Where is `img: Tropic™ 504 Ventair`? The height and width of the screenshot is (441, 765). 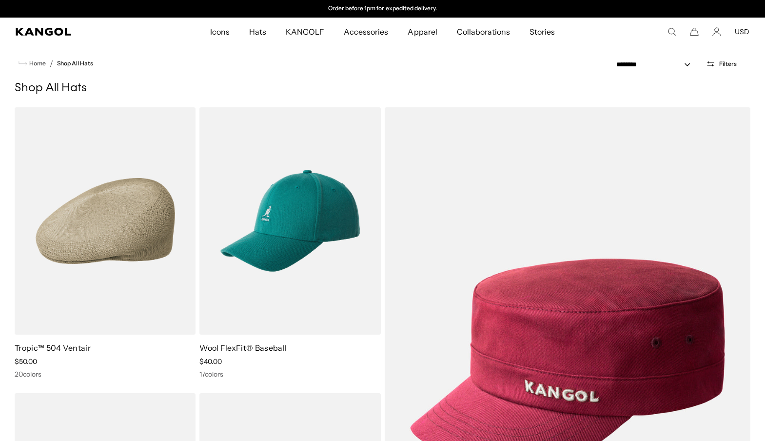 img: Tropic™ 504 Ventair is located at coordinates (105, 221).